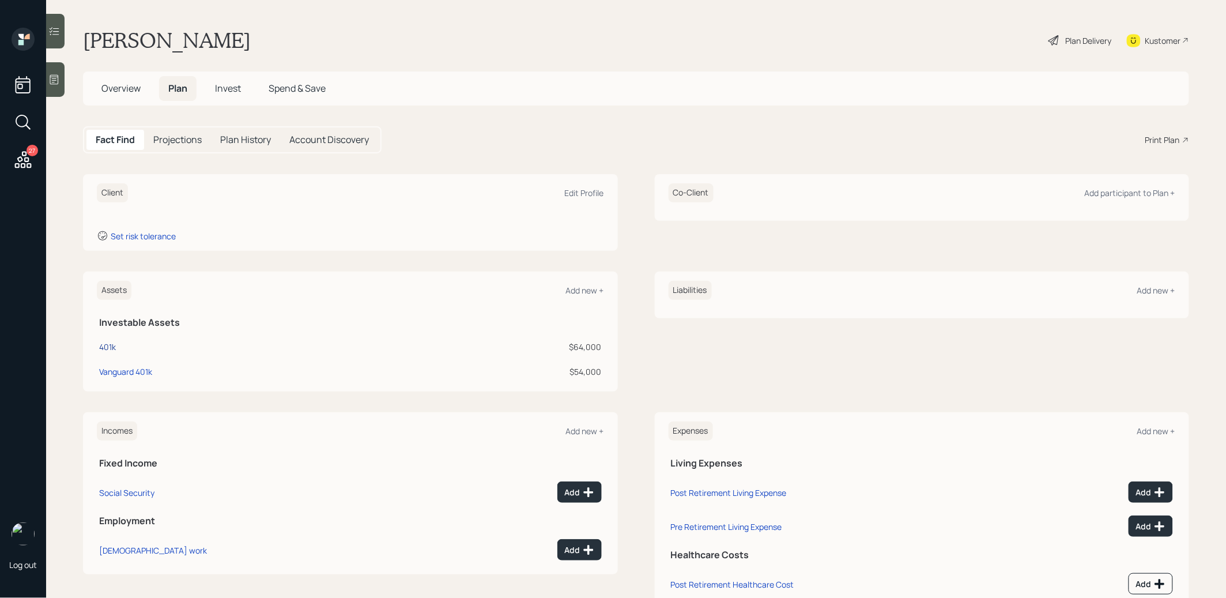 Image resolution: width=1226 pixels, height=598 pixels. What do you see at coordinates (143, 236) in the screenshot?
I see `div: Set risk tolerance` at bounding box center [143, 236].